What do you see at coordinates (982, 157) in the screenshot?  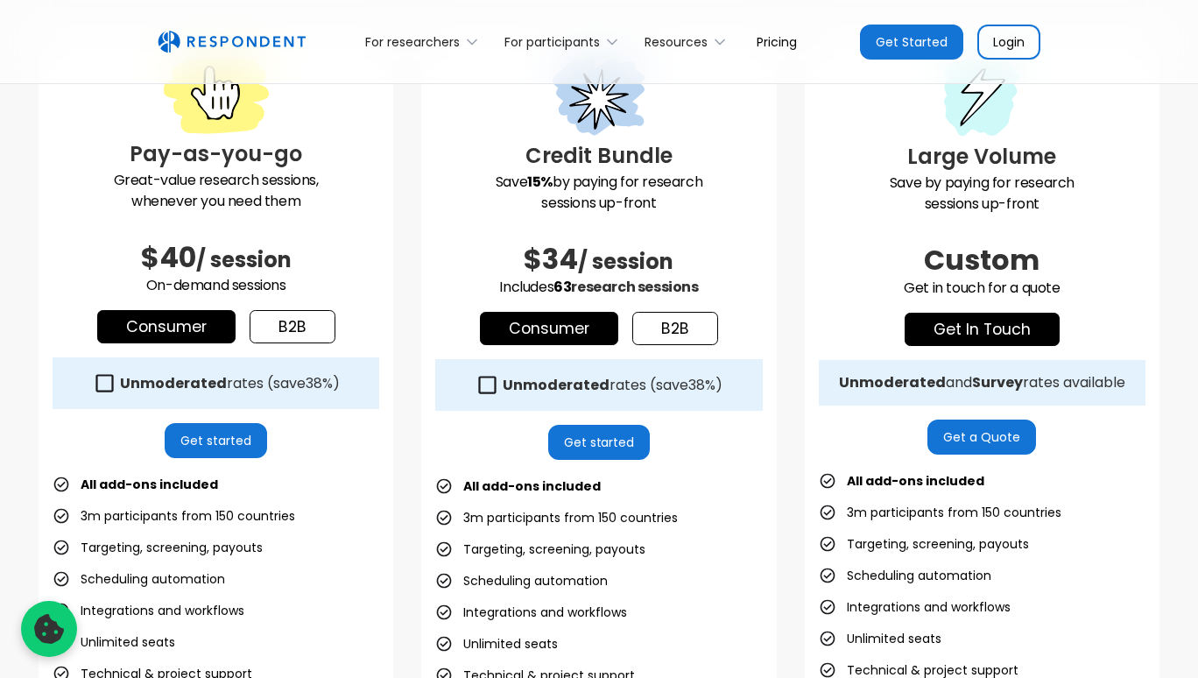 I see `h3: Large Volume` at bounding box center [982, 157].